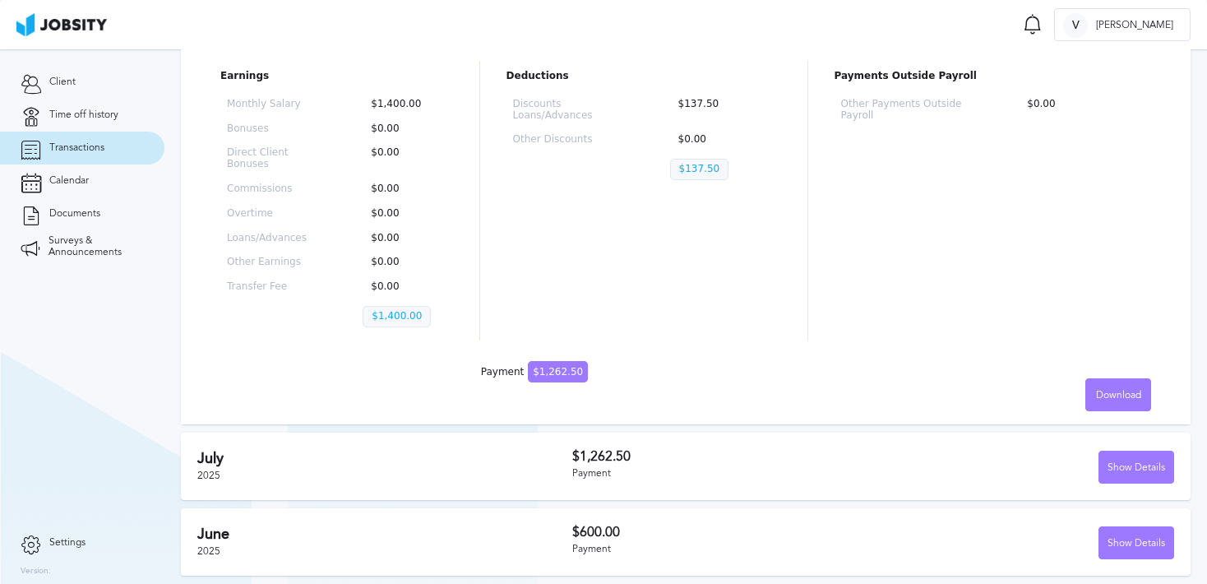  What do you see at coordinates (1076, 25) in the screenshot?
I see `div: V` at bounding box center [1076, 25].